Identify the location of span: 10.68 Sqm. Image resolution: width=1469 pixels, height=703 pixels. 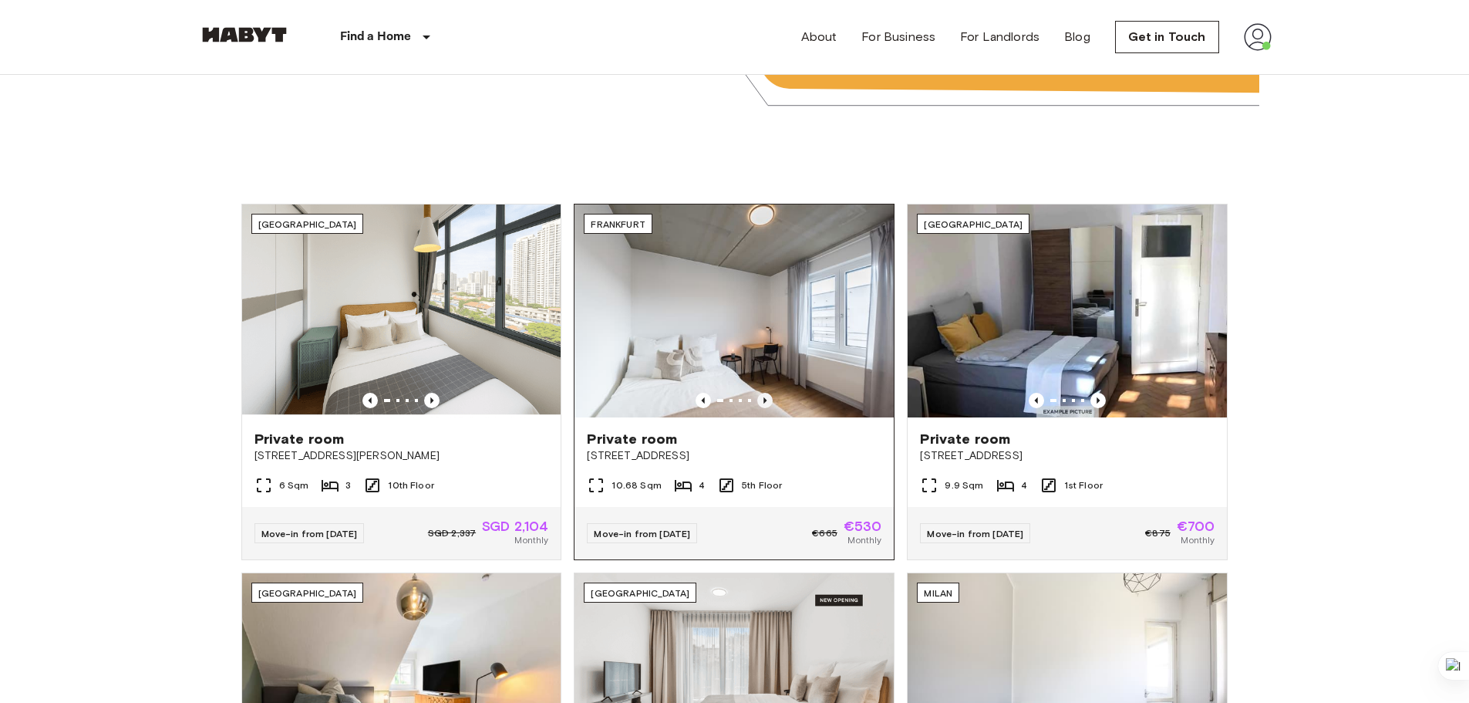
(636, 485).